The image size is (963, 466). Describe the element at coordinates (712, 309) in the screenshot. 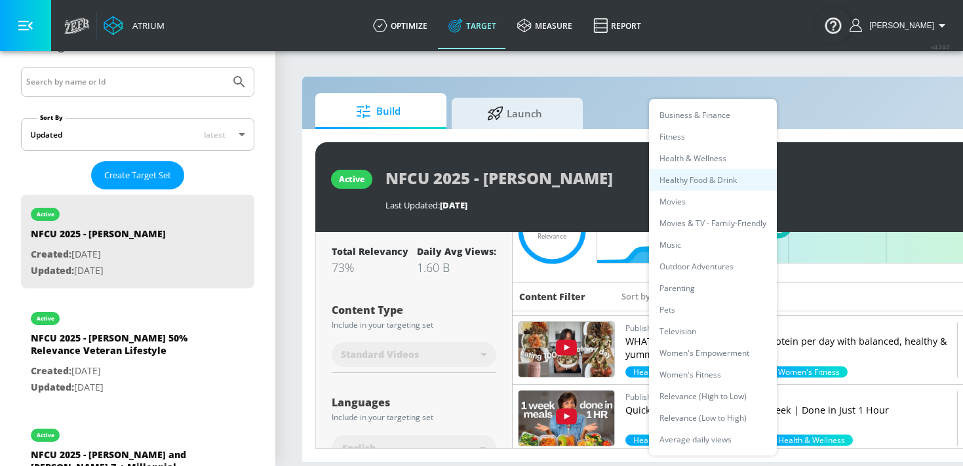

I see `li: Pets` at that location.